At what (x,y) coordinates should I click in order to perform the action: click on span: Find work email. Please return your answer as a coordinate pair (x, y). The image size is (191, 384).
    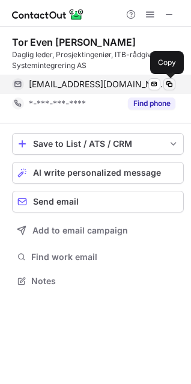
    Looking at the image, I should click on (105, 257).